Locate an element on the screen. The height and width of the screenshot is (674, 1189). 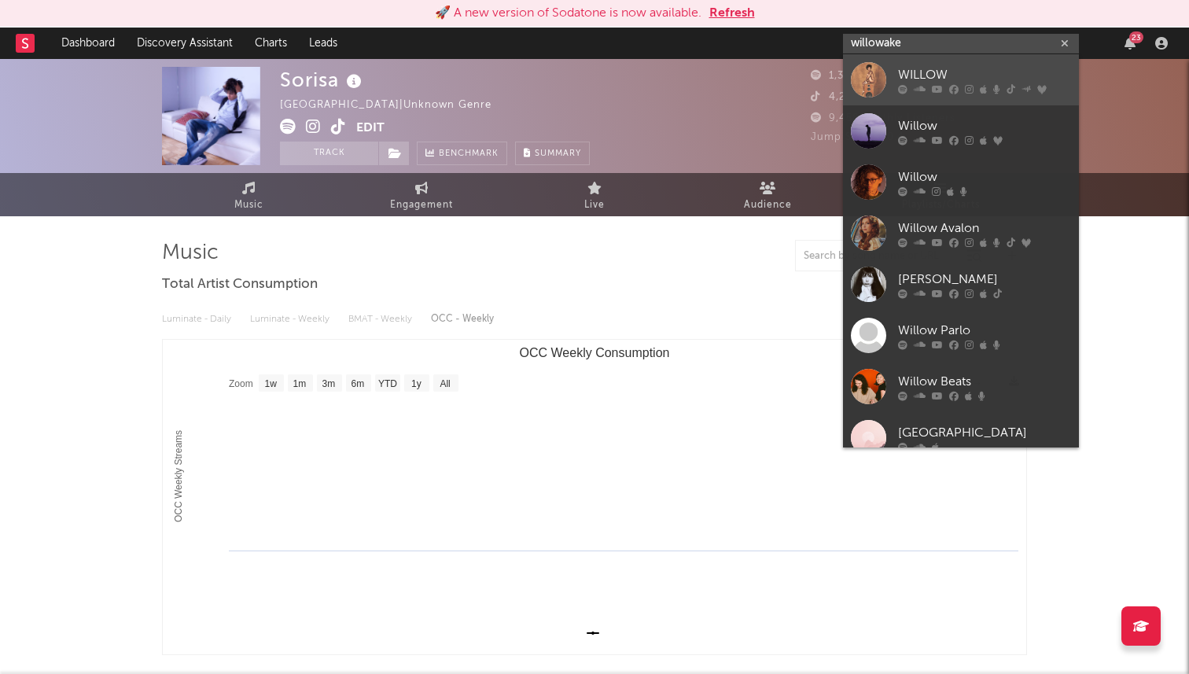
span: 1,387 is located at coordinates (833, 75).